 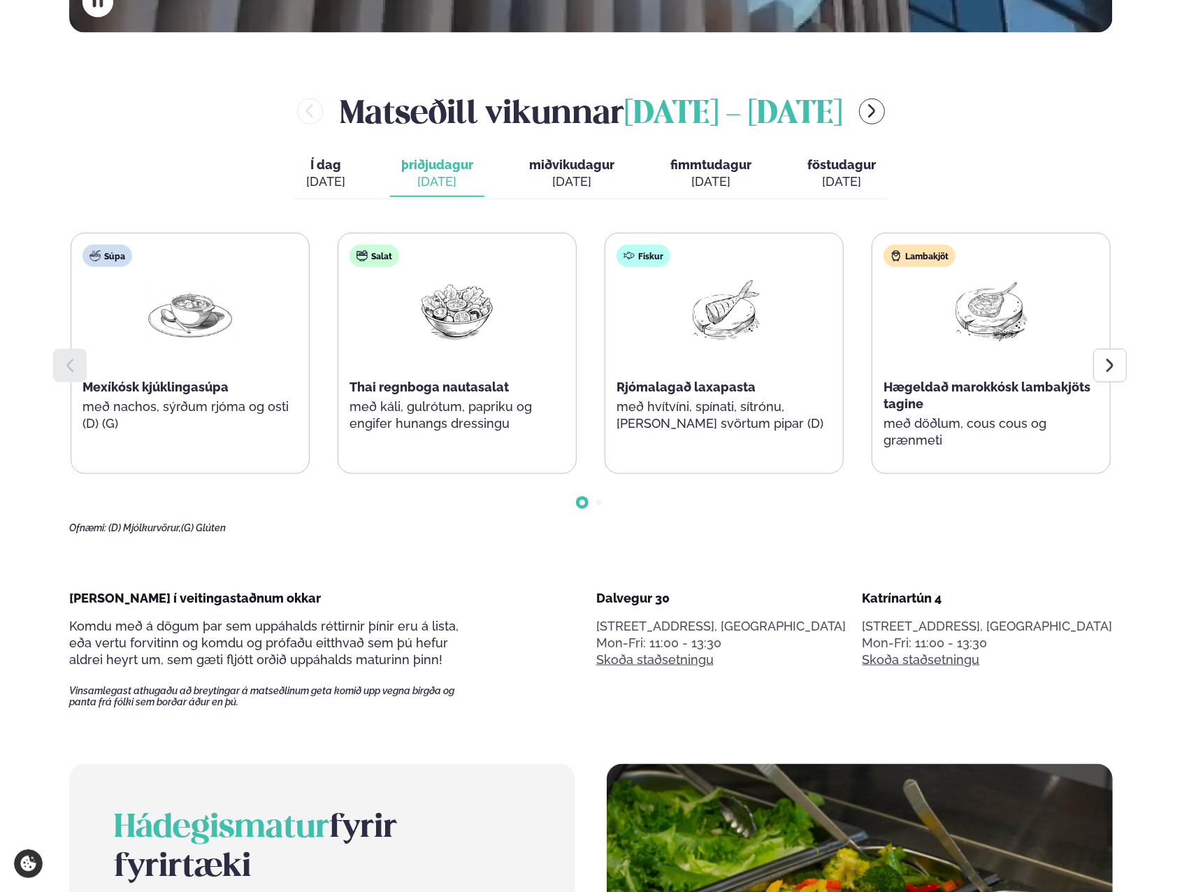 I want to click on img: Fish.png, so click(x=724, y=310).